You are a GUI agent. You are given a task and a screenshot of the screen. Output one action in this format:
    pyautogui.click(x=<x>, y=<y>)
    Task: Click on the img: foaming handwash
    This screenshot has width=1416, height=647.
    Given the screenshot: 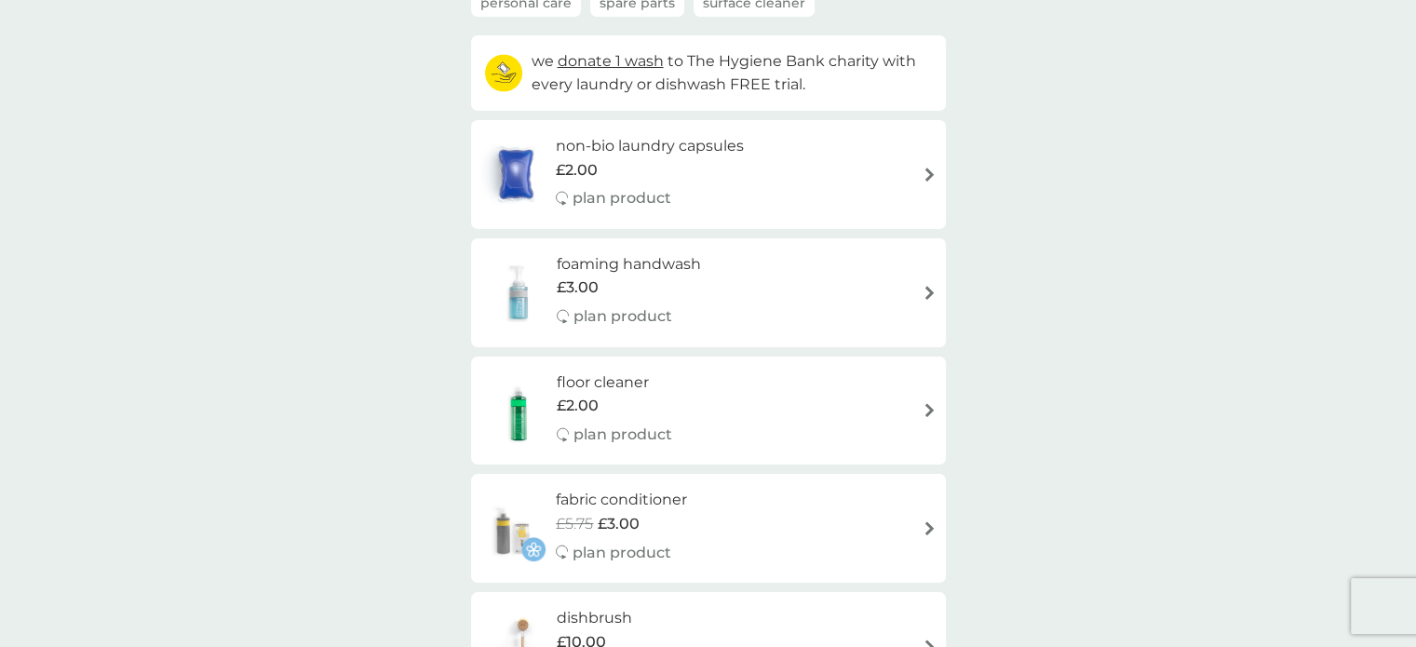 What is the action you would take?
    pyautogui.click(x=518, y=292)
    